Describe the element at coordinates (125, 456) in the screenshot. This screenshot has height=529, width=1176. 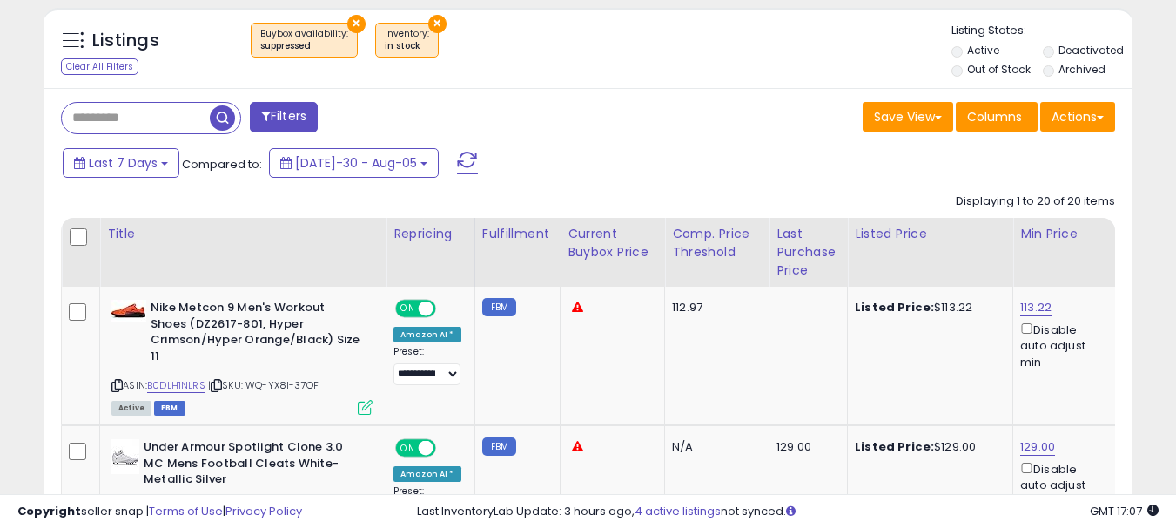
I see `img: 31a4Hwom2UL._SL40_.jpg` at that location.